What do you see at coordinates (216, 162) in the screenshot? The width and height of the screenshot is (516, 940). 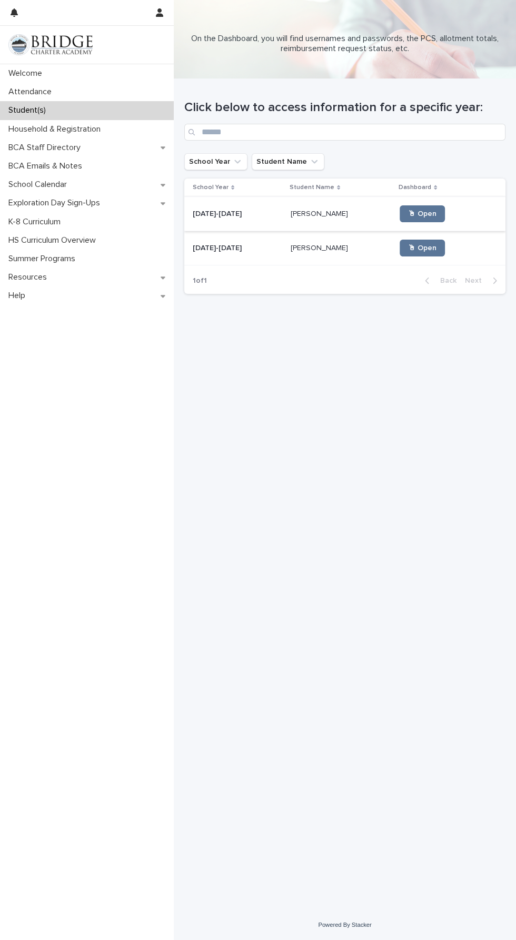 I see `button: School Year` at bounding box center [216, 162].